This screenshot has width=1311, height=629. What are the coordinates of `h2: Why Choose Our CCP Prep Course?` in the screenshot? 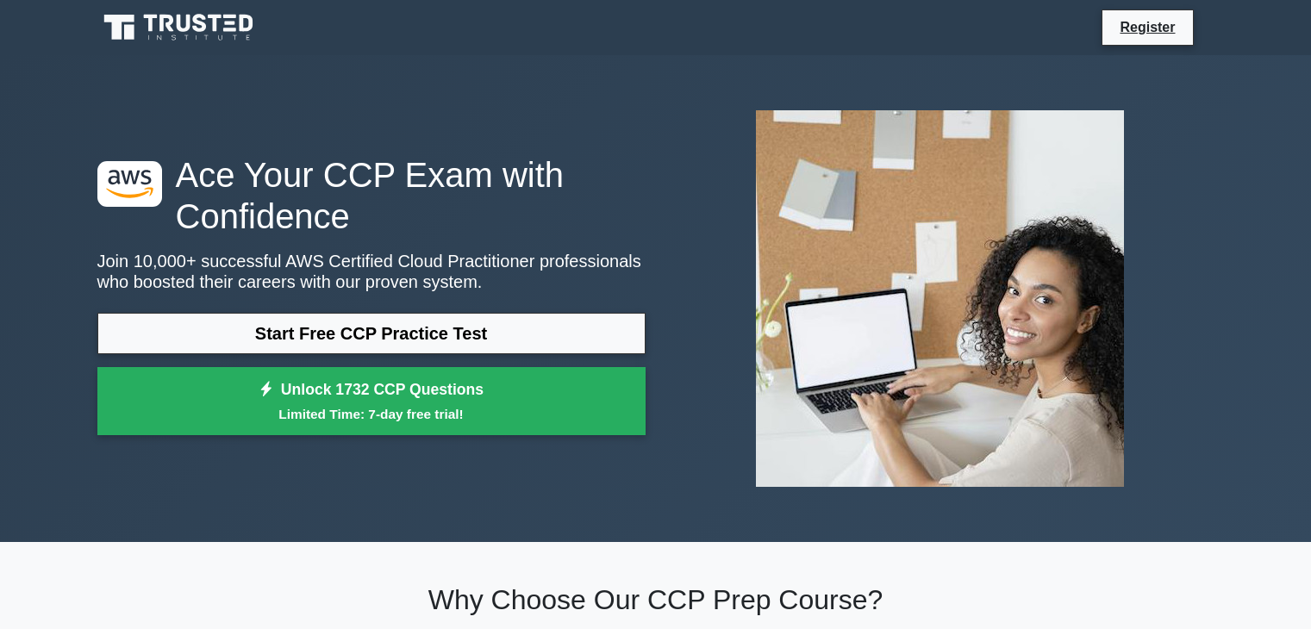 It's located at (656, 600).